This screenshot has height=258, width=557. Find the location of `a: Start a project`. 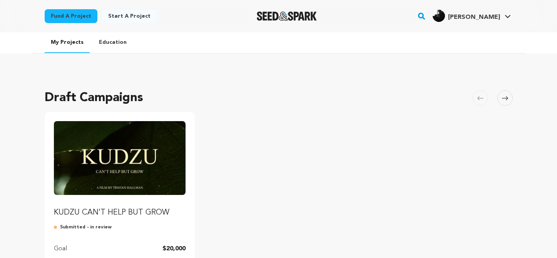

a: Start a project is located at coordinates (129, 16).